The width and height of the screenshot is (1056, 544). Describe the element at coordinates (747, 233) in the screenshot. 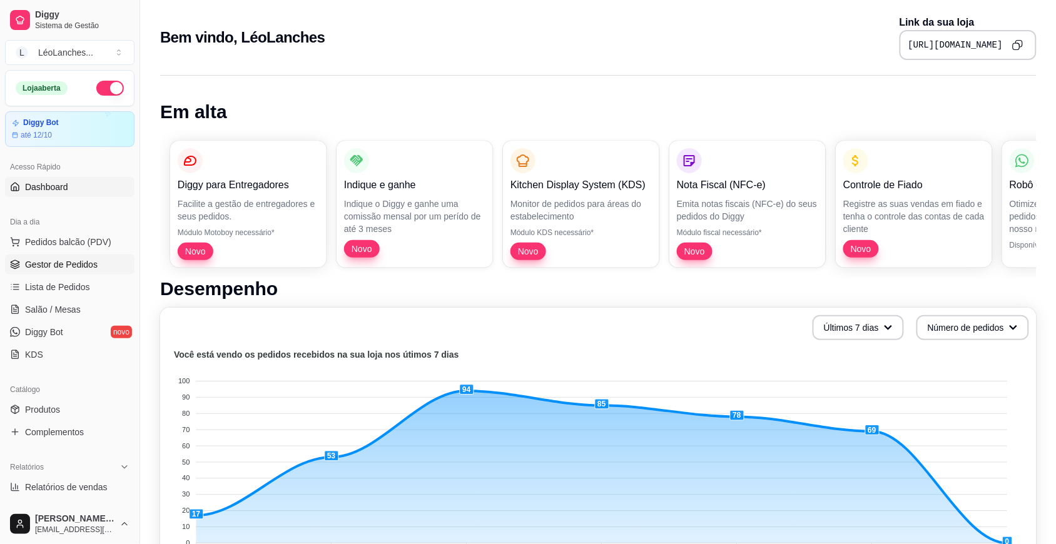

I see `p: Módulo fiscal necessário*` at that location.